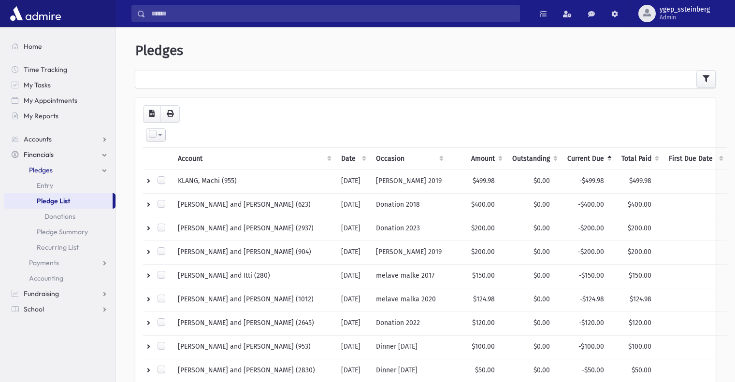  Describe the element at coordinates (41, 116) in the screenshot. I see `span: My Reports` at that location.